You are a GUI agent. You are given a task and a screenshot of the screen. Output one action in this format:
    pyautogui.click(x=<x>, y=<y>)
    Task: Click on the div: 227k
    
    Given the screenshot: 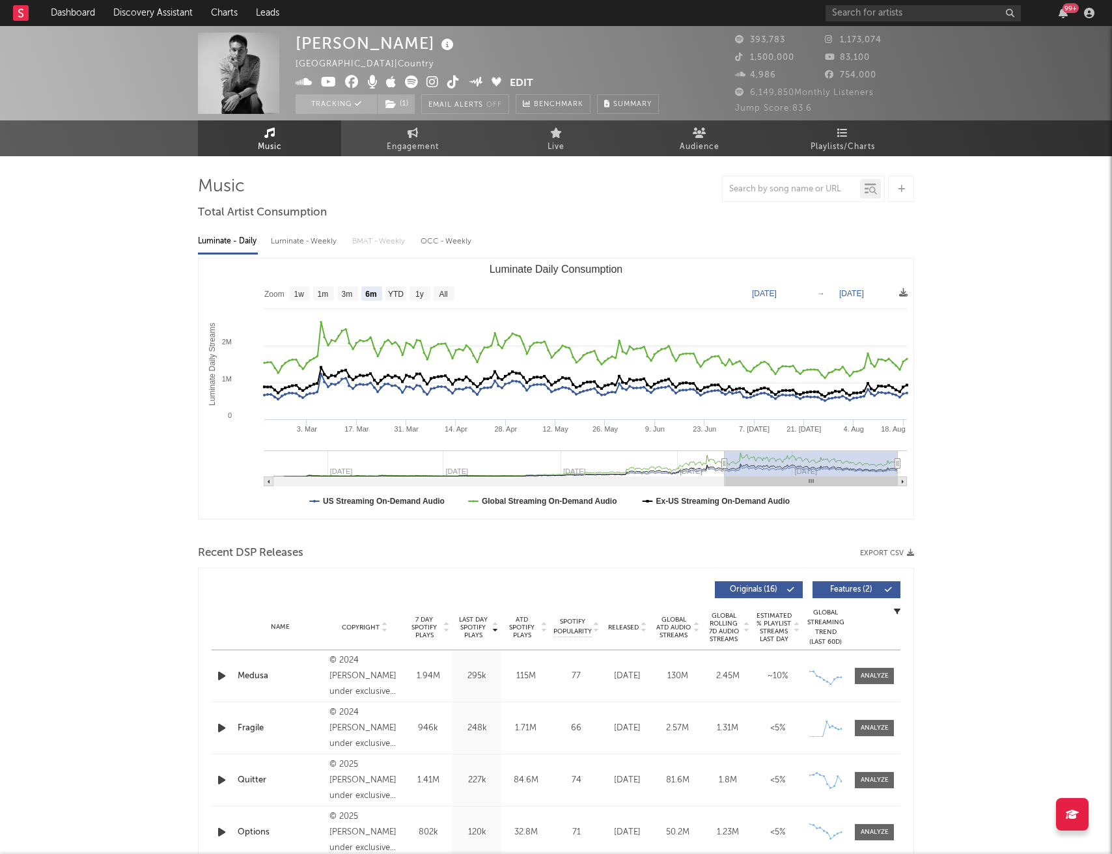 What is the action you would take?
    pyautogui.click(x=477, y=781)
    